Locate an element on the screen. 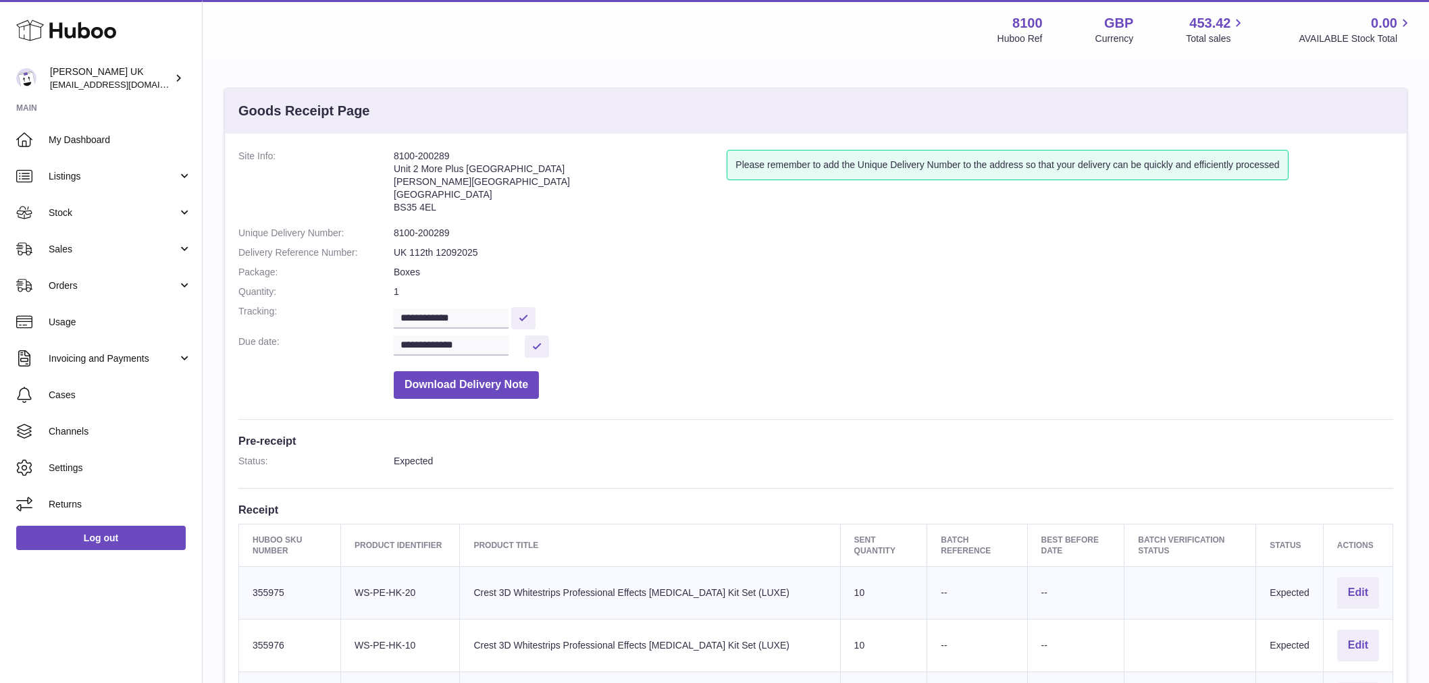  span: 0.00 is located at coordinates (1384, 23).